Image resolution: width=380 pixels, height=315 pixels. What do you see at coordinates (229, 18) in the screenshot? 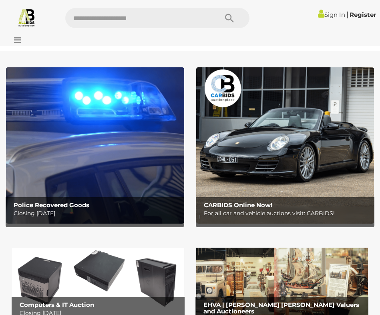
I see `button: Search` at bounding box center [229, 18].